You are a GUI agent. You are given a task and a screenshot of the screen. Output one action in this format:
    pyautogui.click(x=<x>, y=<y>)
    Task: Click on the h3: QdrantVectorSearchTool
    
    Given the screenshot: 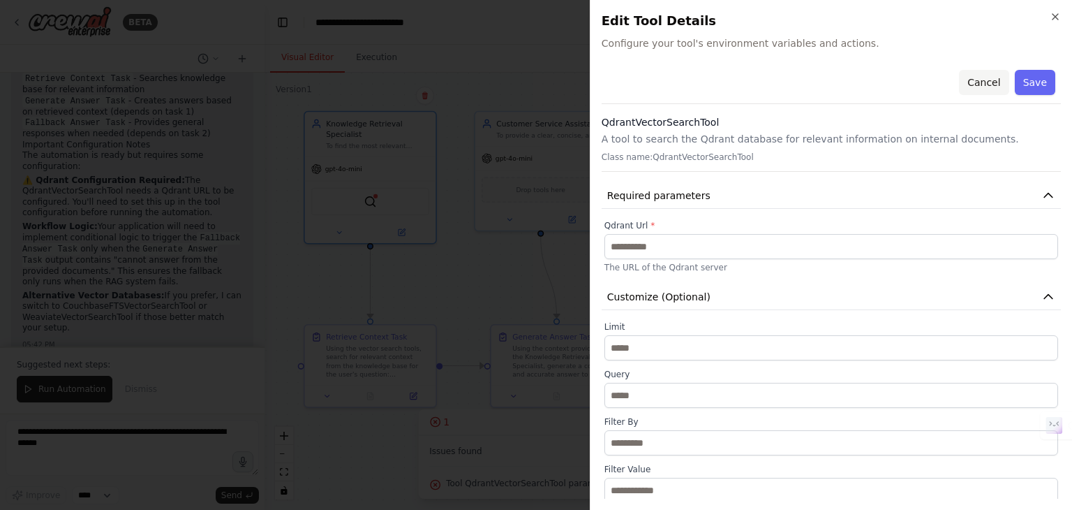 What is the action you would take?
    pyautogui.click(x=831, y=122)
    